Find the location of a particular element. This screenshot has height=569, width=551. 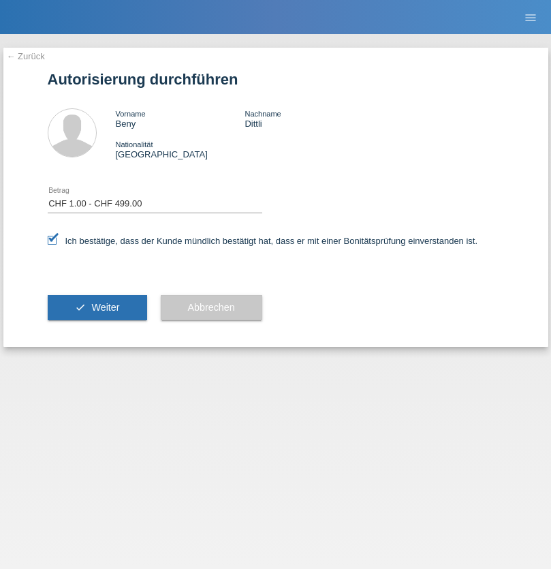

span: Nationalität is located at coordinates (134, 144).